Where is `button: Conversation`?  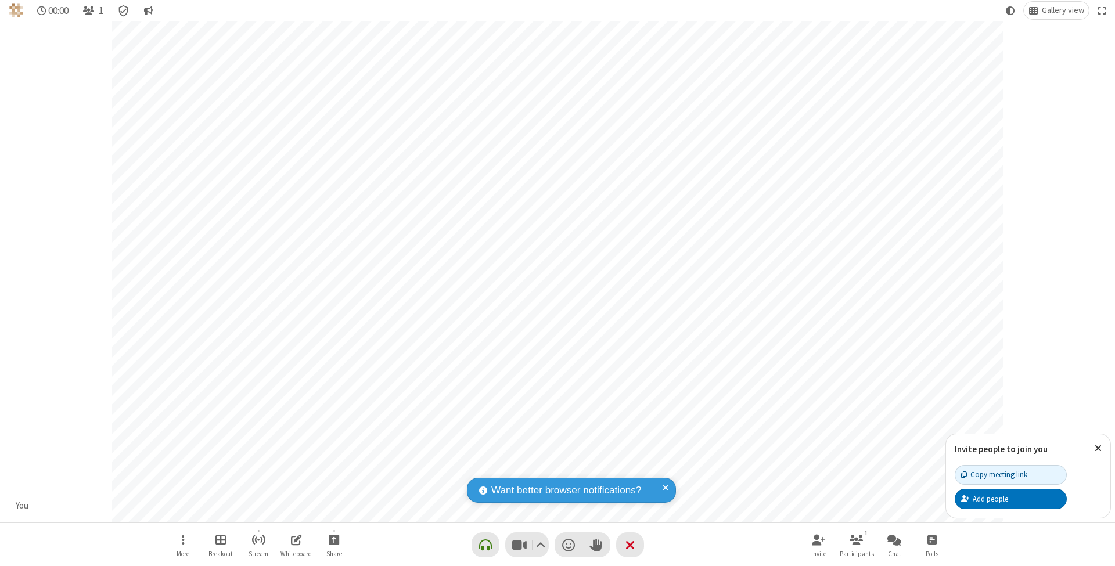 button: Conversation is located at coordinates (148, 10).